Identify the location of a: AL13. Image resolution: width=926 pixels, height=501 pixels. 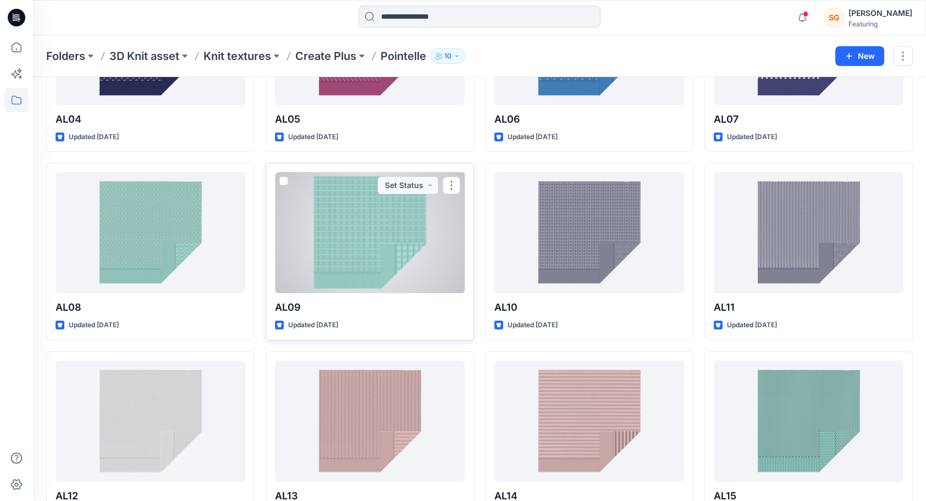
(369, 421).